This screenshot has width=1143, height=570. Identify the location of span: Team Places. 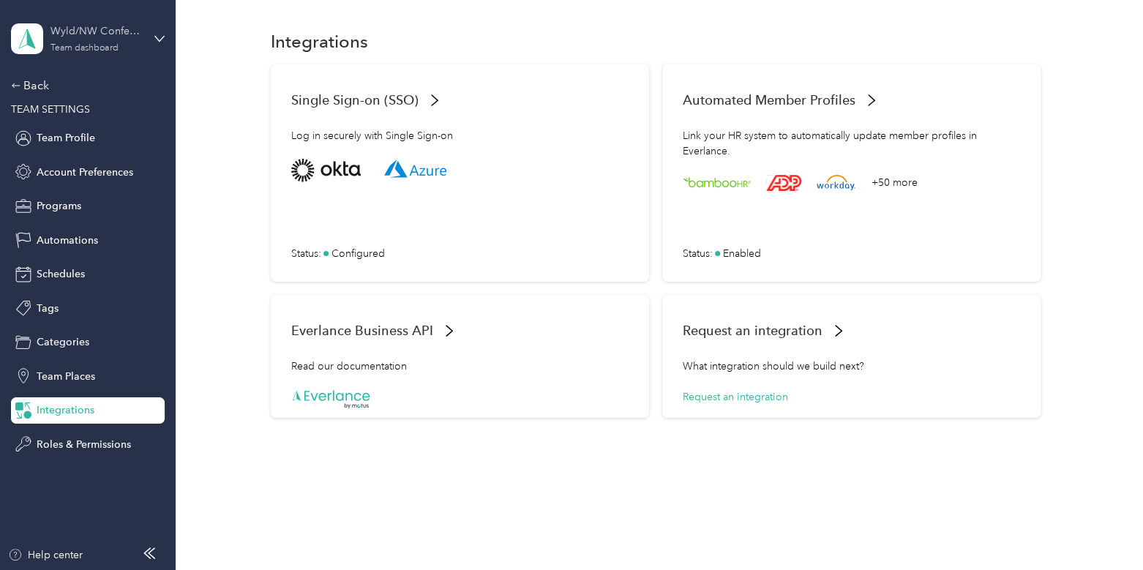
(66, 376).